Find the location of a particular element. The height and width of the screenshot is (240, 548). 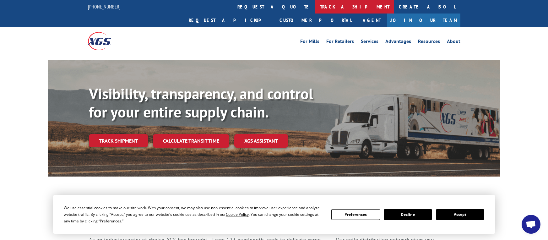

a: Track shipment is located at coordinates (118, 141).